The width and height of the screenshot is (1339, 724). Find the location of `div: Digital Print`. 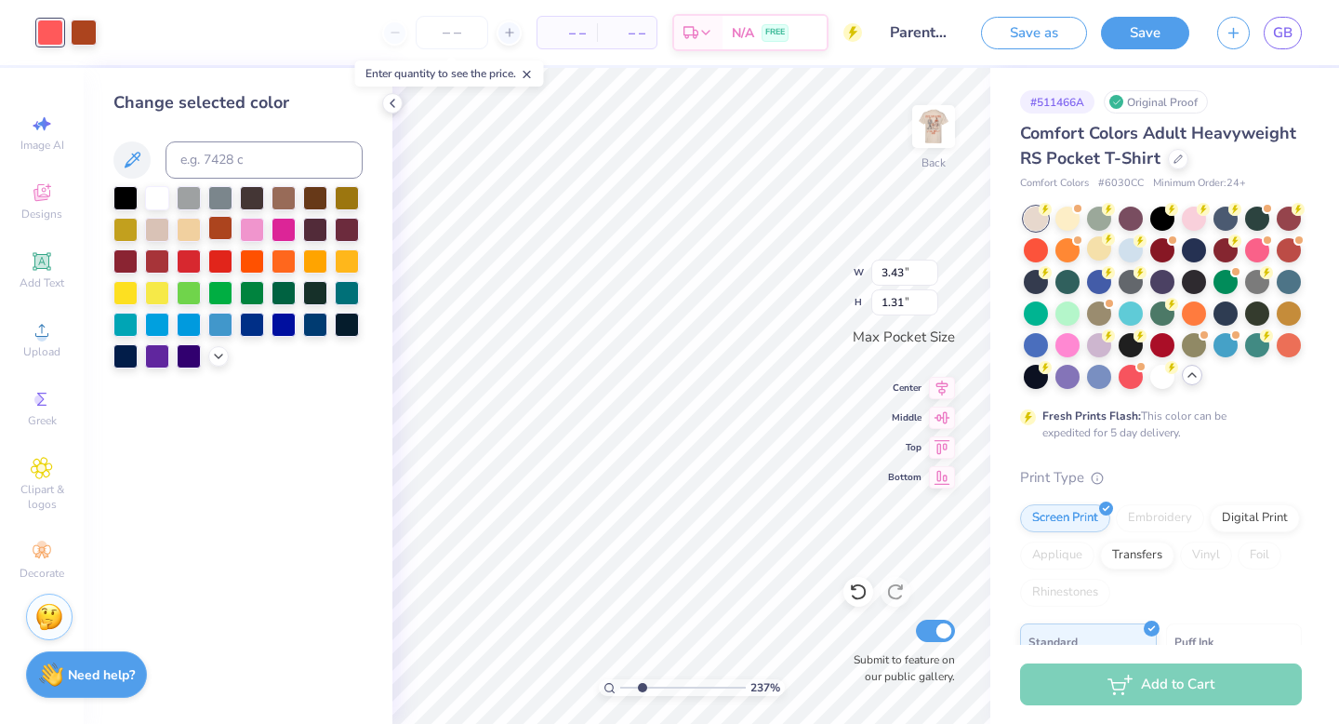

div: Digital Print is located at coordinates (1255, 518).